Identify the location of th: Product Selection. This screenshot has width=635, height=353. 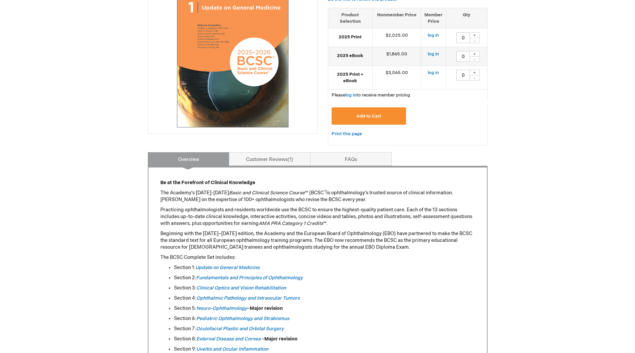
(350, 18).